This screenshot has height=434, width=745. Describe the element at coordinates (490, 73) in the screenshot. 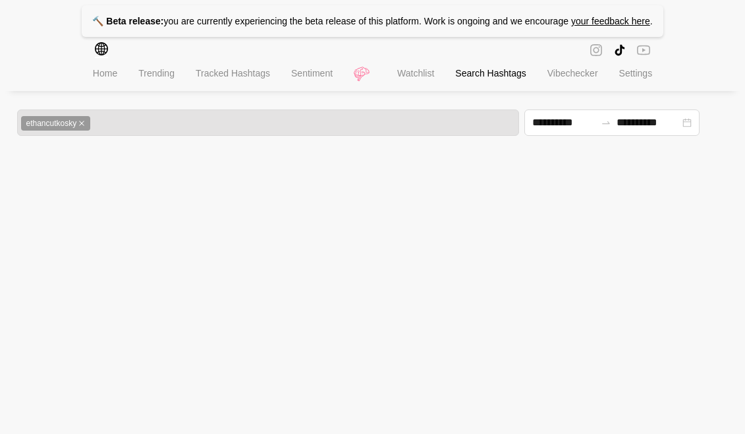

I see `span: Search Hashtags` at that location.